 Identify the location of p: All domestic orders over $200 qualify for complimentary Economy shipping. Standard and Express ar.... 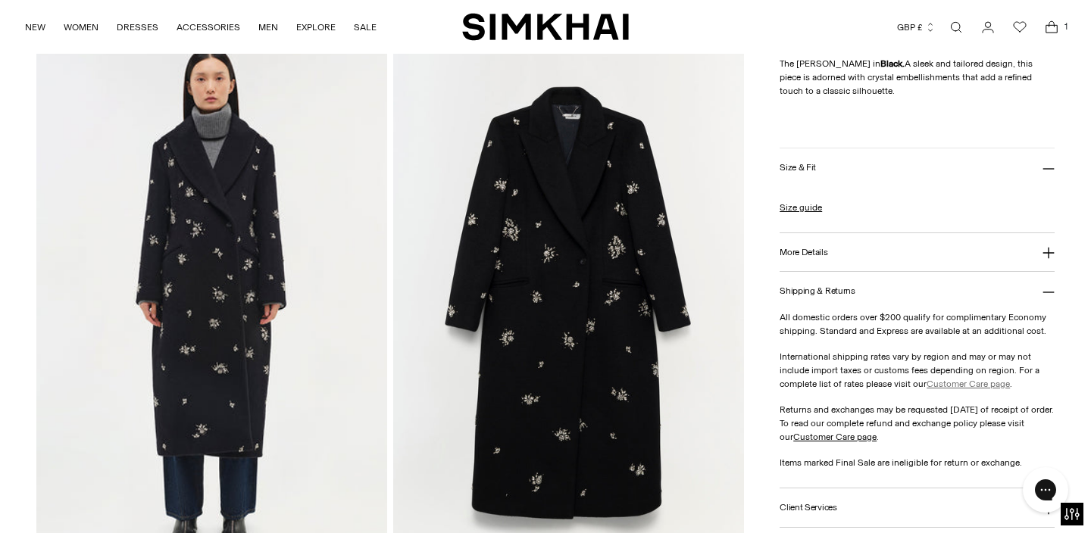
(917, 324).